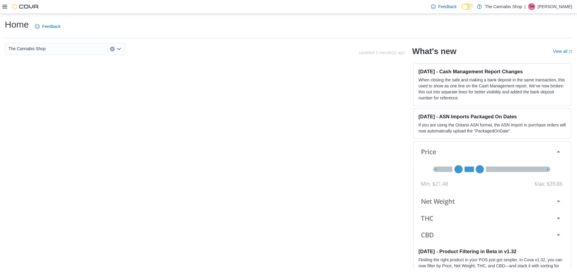 The width and height of the screenshot is (577, 276). Describe the element at coordinates (492, 128) in the screenshot. I see `p: If you are using the Ontario ASN format, the ASN Import in purchase orders will now automatically...` at that location.